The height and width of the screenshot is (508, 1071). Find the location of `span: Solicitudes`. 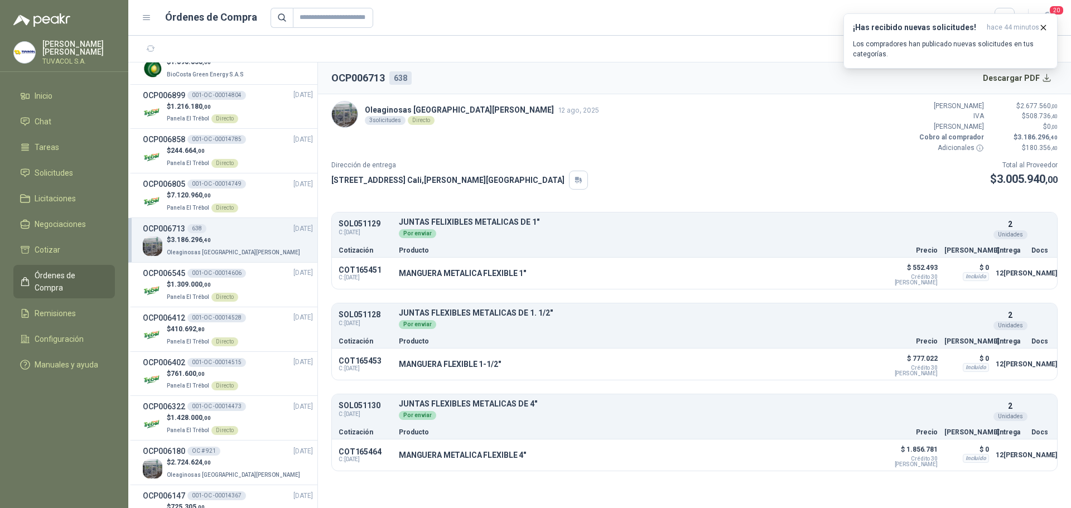

span: Solicitudes is located at coordinates (54, 173).